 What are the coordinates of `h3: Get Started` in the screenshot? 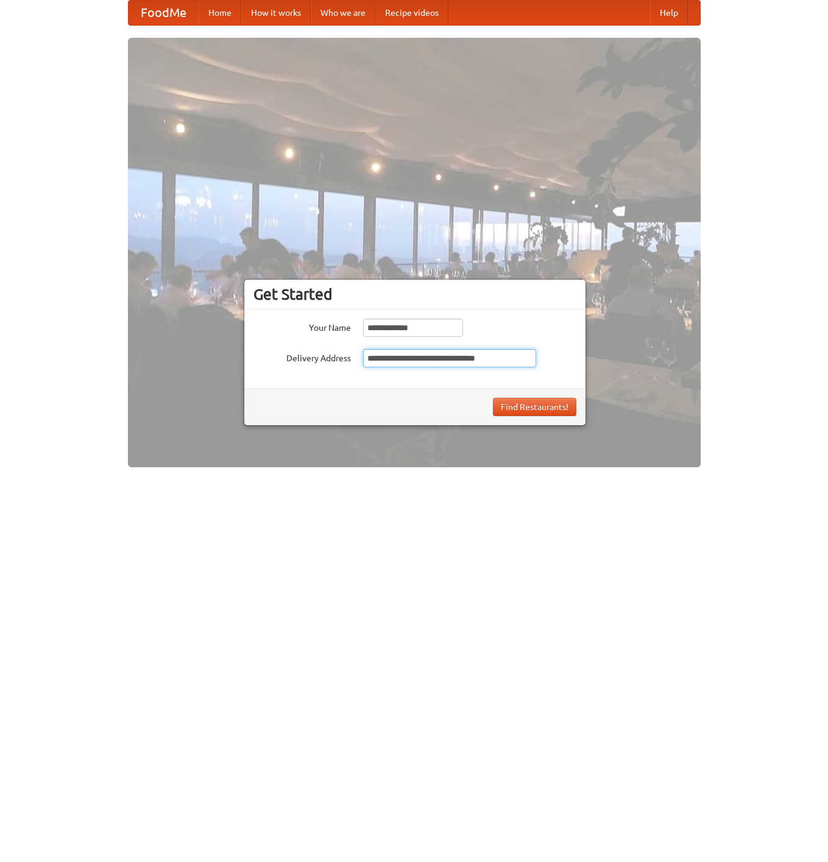 It's located at (415, 294).